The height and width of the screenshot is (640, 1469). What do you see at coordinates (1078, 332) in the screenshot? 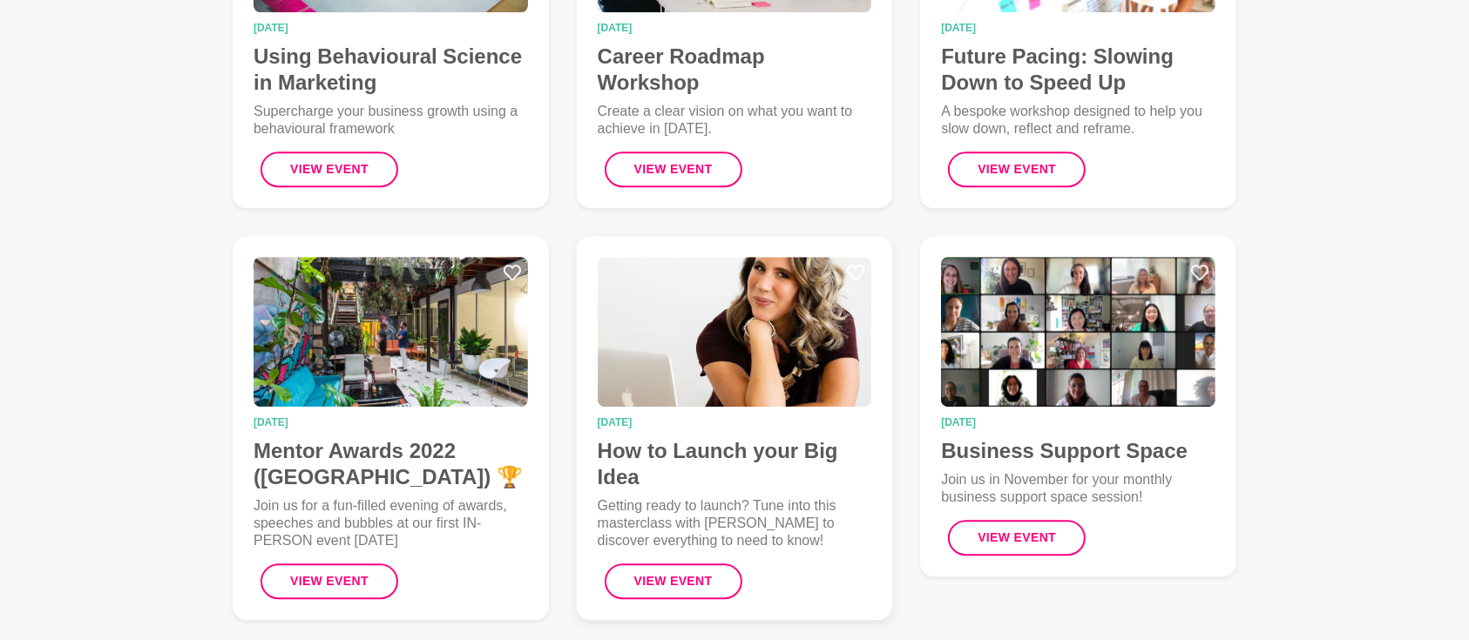
I see `img: Business Support Space` at bounding box center [1078, 332].